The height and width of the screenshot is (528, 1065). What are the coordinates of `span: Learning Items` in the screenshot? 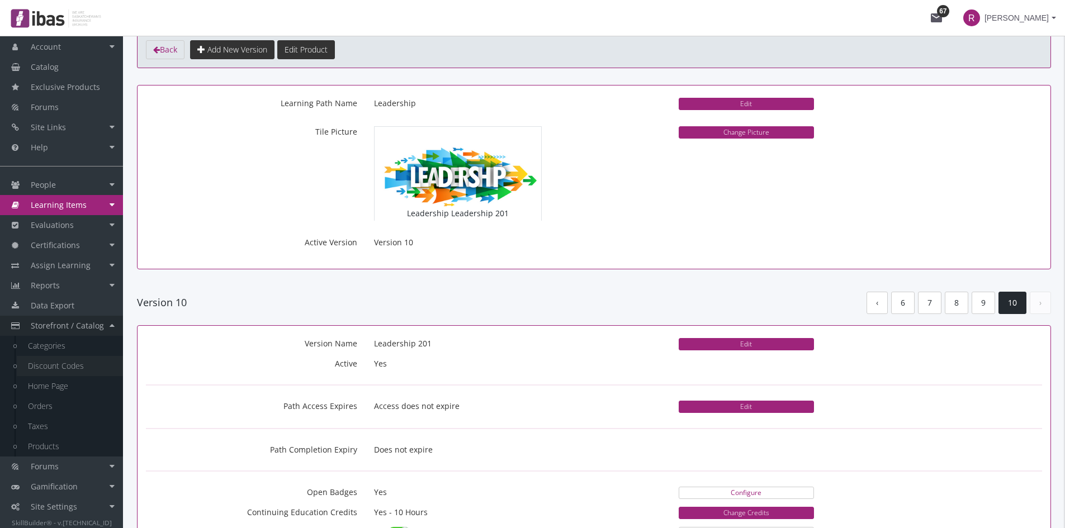 It's located at (59, 205).